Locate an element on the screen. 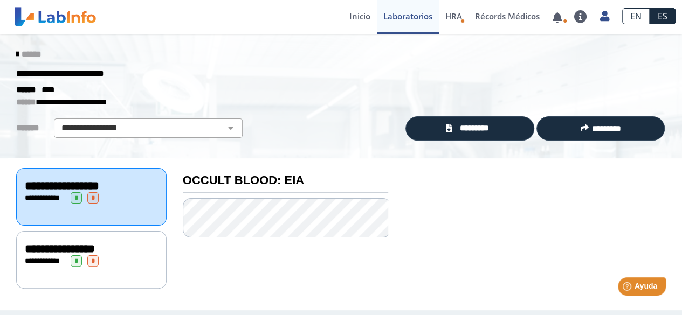  a: EN is located at coordinates (635, 16).